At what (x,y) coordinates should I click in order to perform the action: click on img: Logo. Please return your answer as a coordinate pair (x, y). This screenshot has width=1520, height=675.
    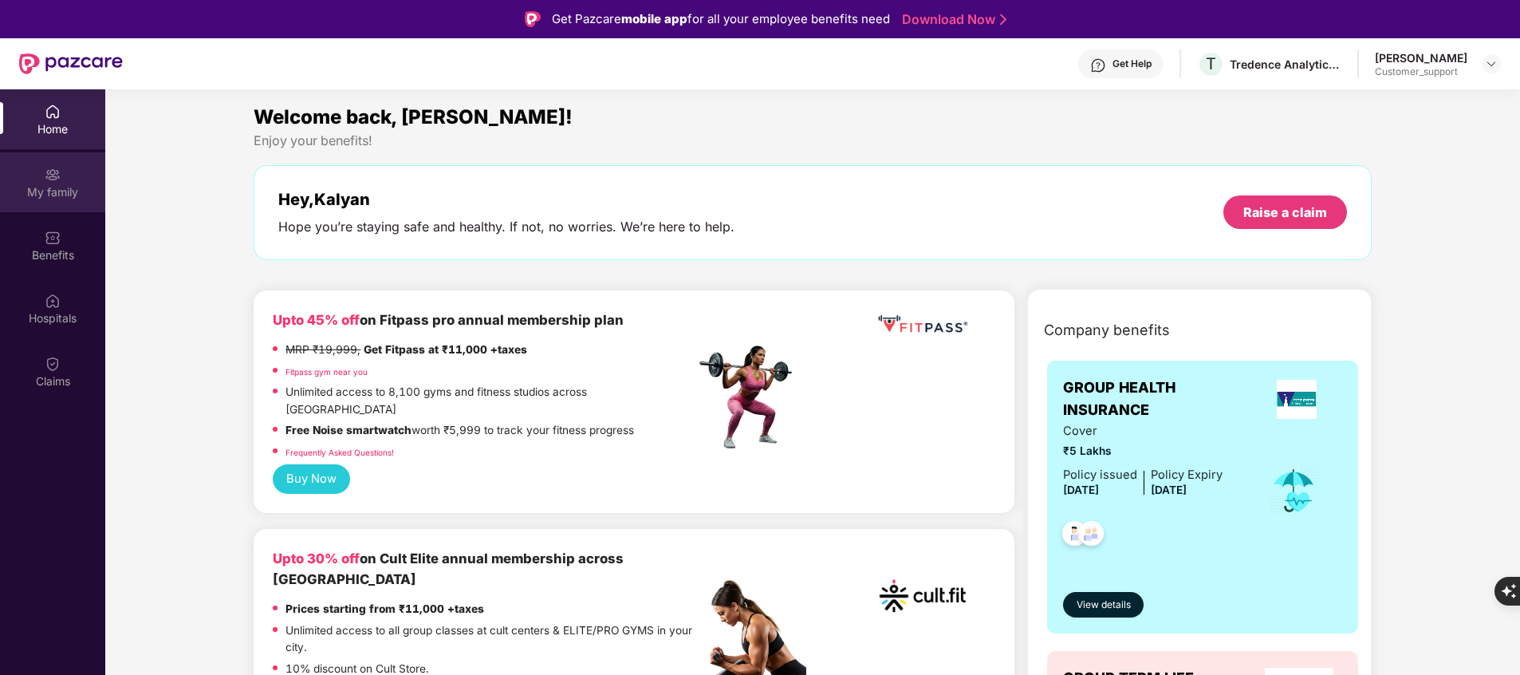
    Looking at the image, I should click on (533, 19).